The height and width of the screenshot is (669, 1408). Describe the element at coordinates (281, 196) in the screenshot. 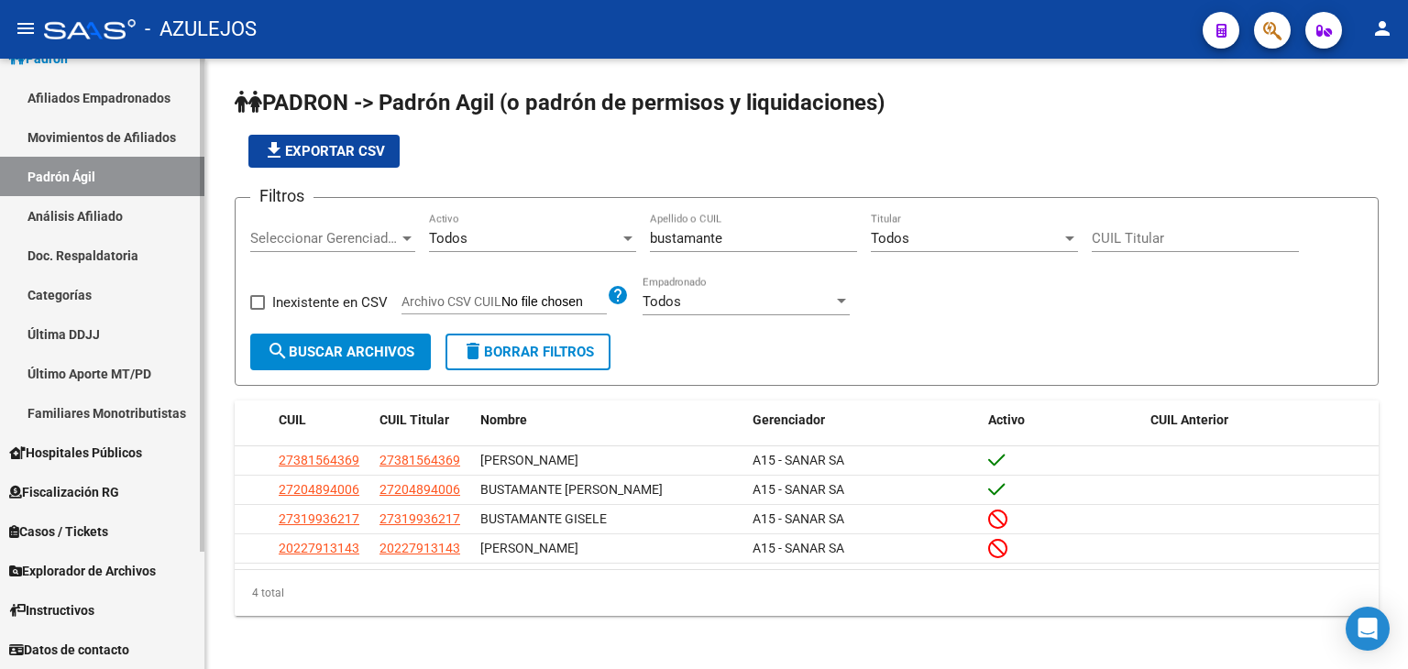

I see `h3: Filtros` at that location.